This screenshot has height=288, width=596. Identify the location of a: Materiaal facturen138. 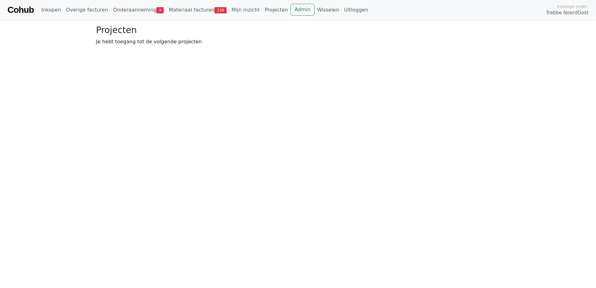
(197, 10).